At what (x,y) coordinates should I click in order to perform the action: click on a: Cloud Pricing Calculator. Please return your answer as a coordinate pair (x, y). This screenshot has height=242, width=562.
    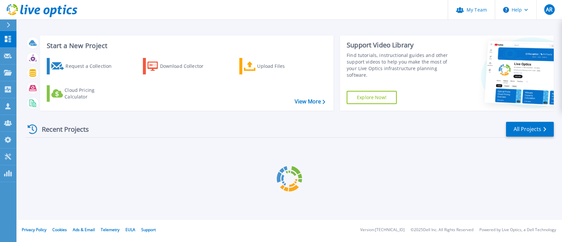
    Looking at the image, I should click on (83, 94).